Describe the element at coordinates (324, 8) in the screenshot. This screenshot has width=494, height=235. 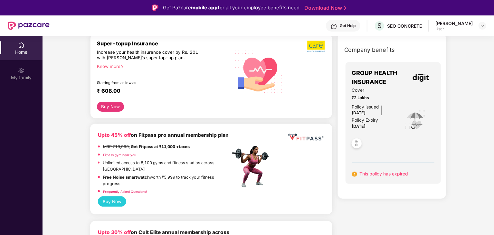
I see `a: Download Now` at that location.